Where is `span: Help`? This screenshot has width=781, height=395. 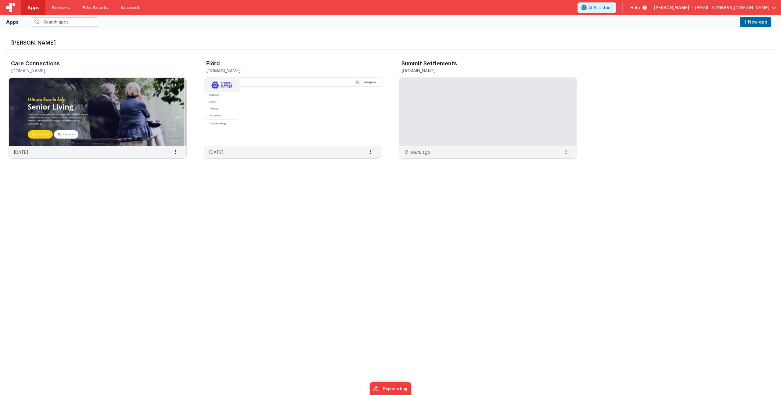 span: Help is located at coordinates (635, 8).